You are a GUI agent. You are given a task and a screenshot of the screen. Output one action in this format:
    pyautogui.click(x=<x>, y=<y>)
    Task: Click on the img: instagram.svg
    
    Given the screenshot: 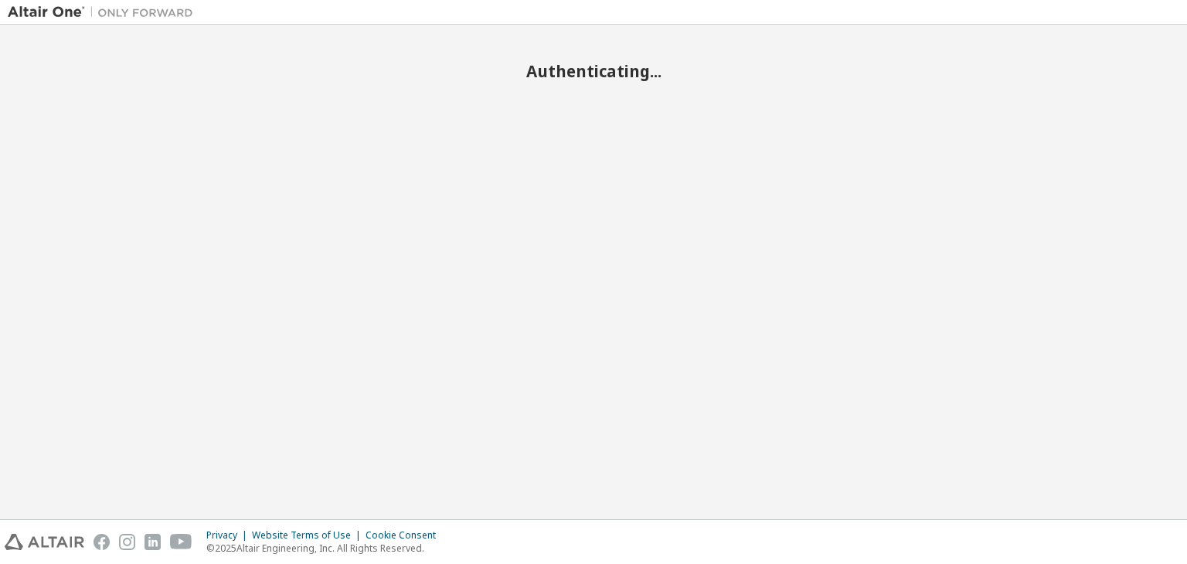 What is the action you would take?
    pyautogui.click(x=127, y=542)
    